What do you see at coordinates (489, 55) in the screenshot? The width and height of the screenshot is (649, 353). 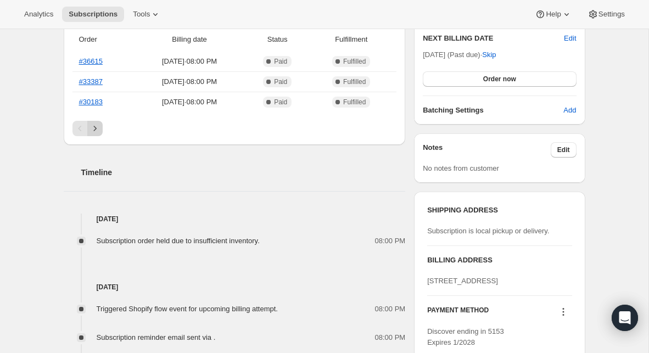 I see `button: Skip` at bounding box center [489, 55].